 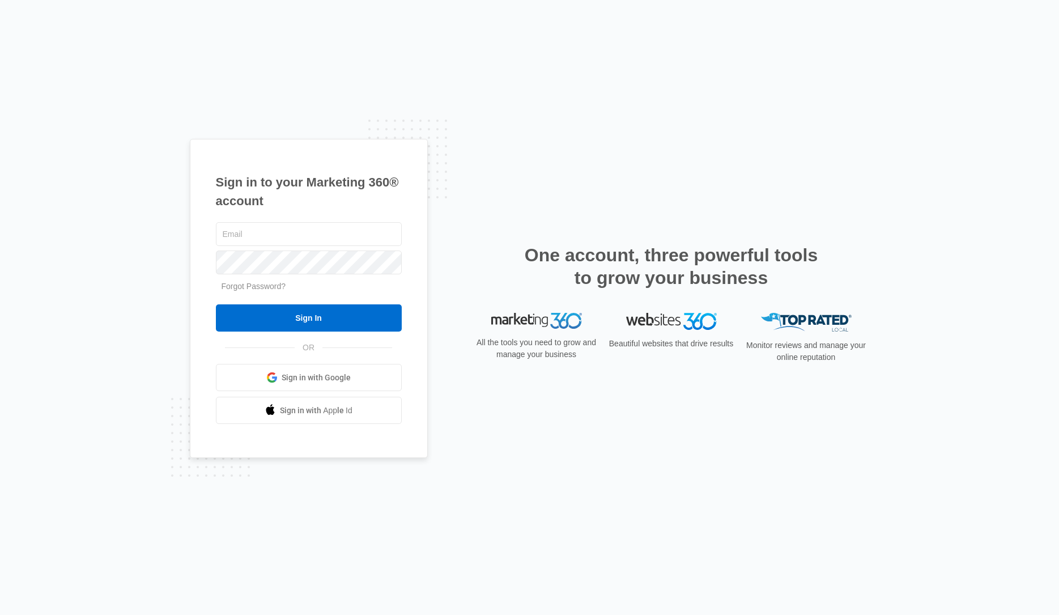 I want to click on span: Sign in with Apple Id, so click(x=316, y=410).